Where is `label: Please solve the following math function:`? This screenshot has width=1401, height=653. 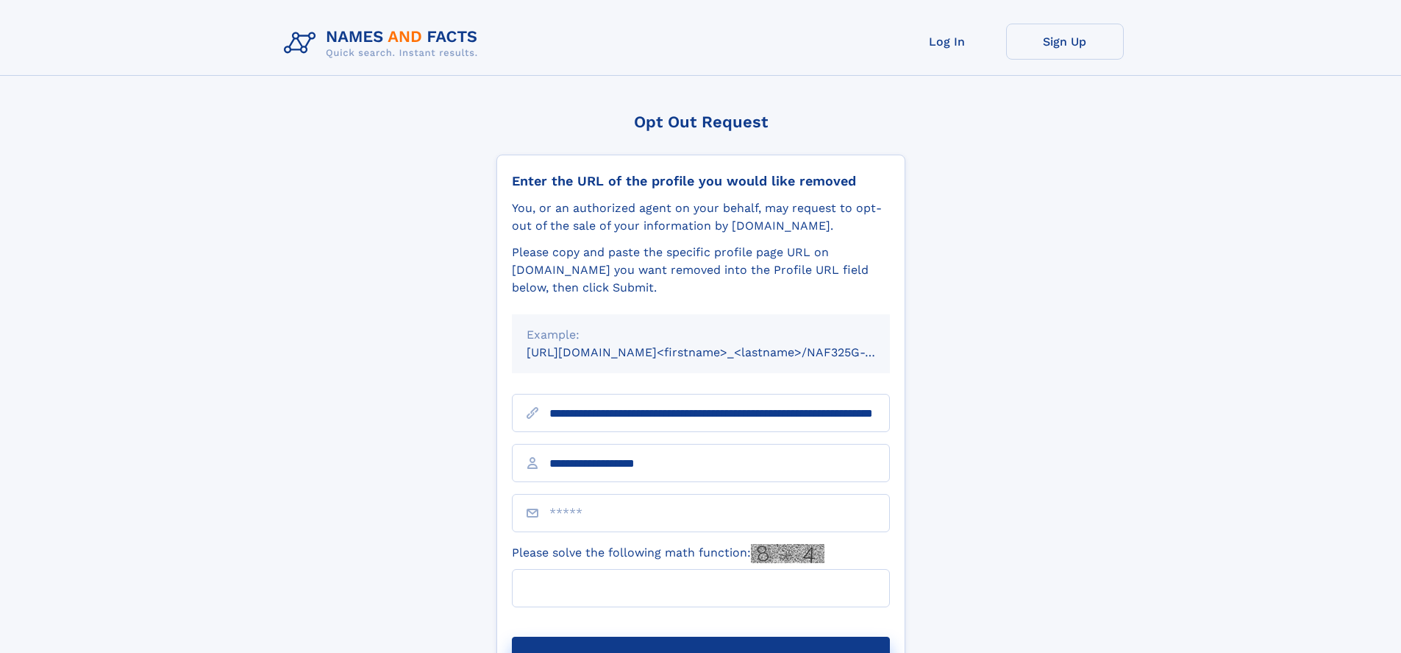 label: Please solve the following math function: is located at coordinates (668, 553).